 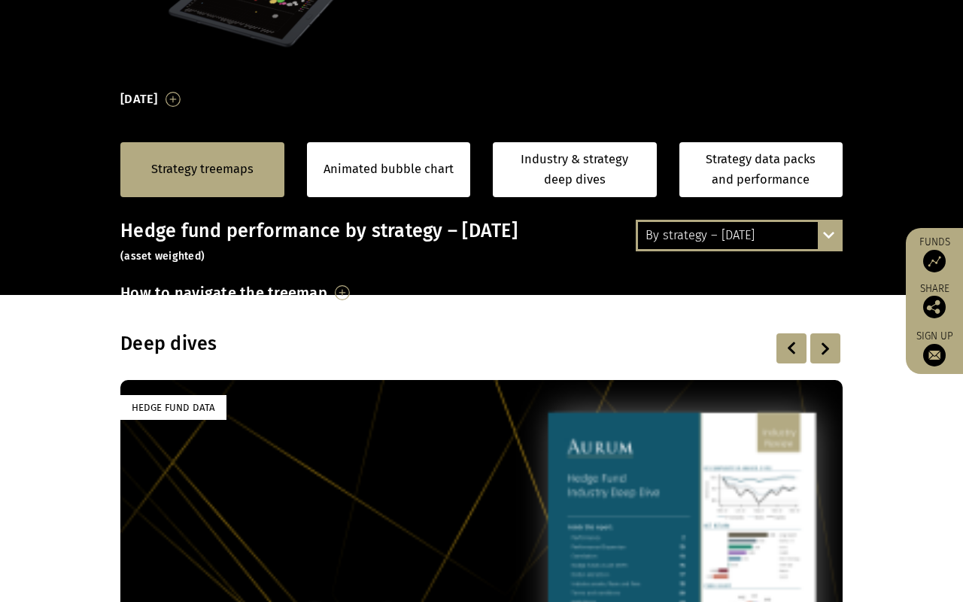 What do you see at coordinates (384, 344) in the screenshot?
I see `h3: Deep dives` at bounding box center [384, 344].